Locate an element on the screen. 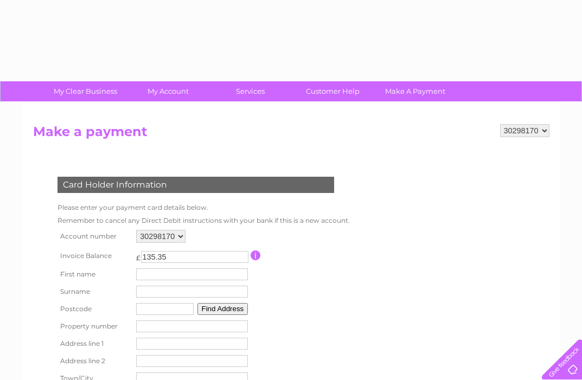  input: Information is located at coordinates (256, 256).